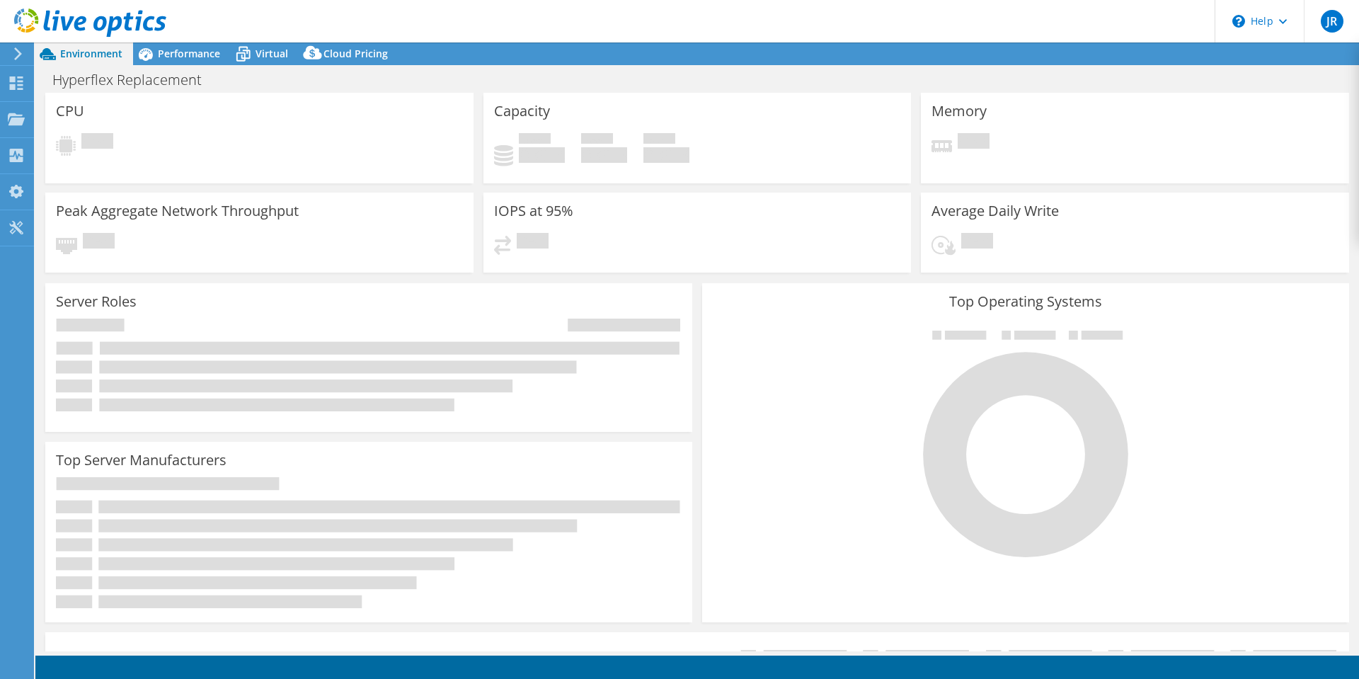 The width and height of the screenshot is (1359, 679). What do you see at coordinates (522, 111) in the screenshot?
I see `h3: Capacity` at bounding box center [522, 111].